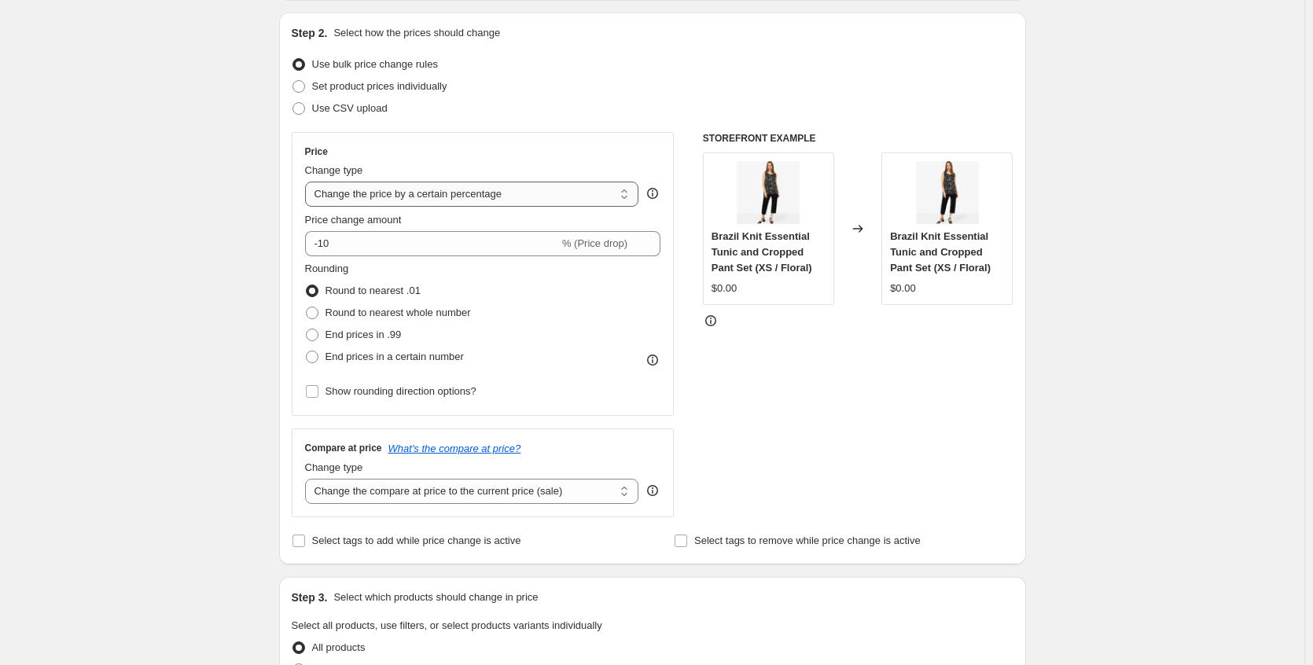  Describe the element at coordinates (316, 152) in the screenshot. I see `h3: Price` at that location.